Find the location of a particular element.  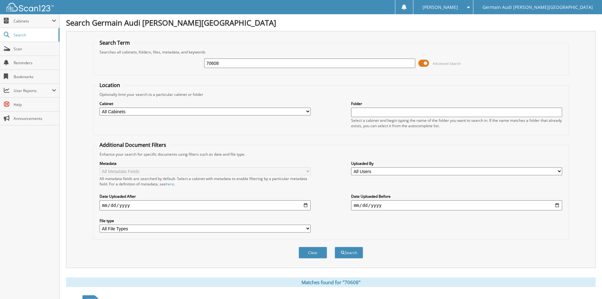

legend: Location is located at coordinates (110, 85).